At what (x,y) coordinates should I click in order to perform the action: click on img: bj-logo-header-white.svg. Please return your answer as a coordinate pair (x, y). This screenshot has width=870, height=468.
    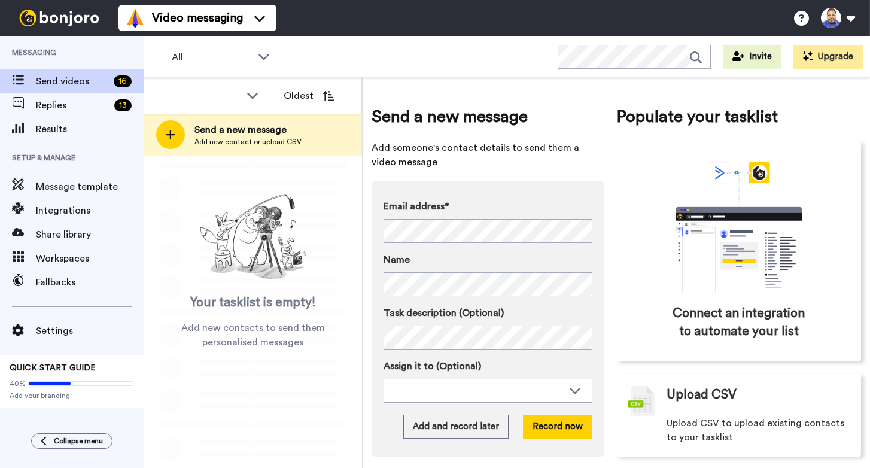
    Looking at the image, I should click on (59, 18).